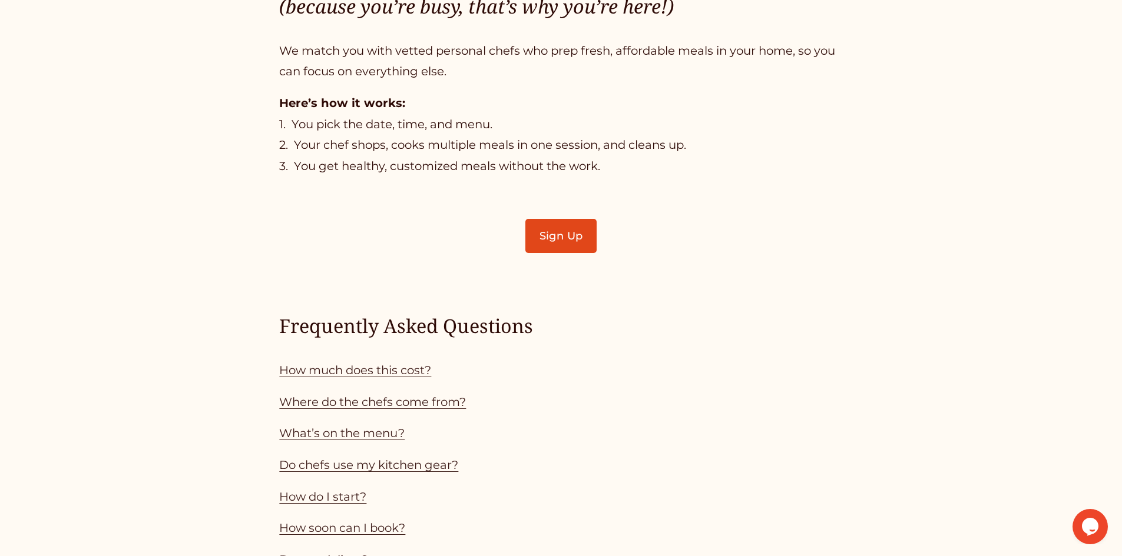 This screenshot has width=1122, height=556. What do you see at coordinates (561, 326) in the screenshot?
I see `h4: Frequently Asked Questions` at bounding box center [561, 326].